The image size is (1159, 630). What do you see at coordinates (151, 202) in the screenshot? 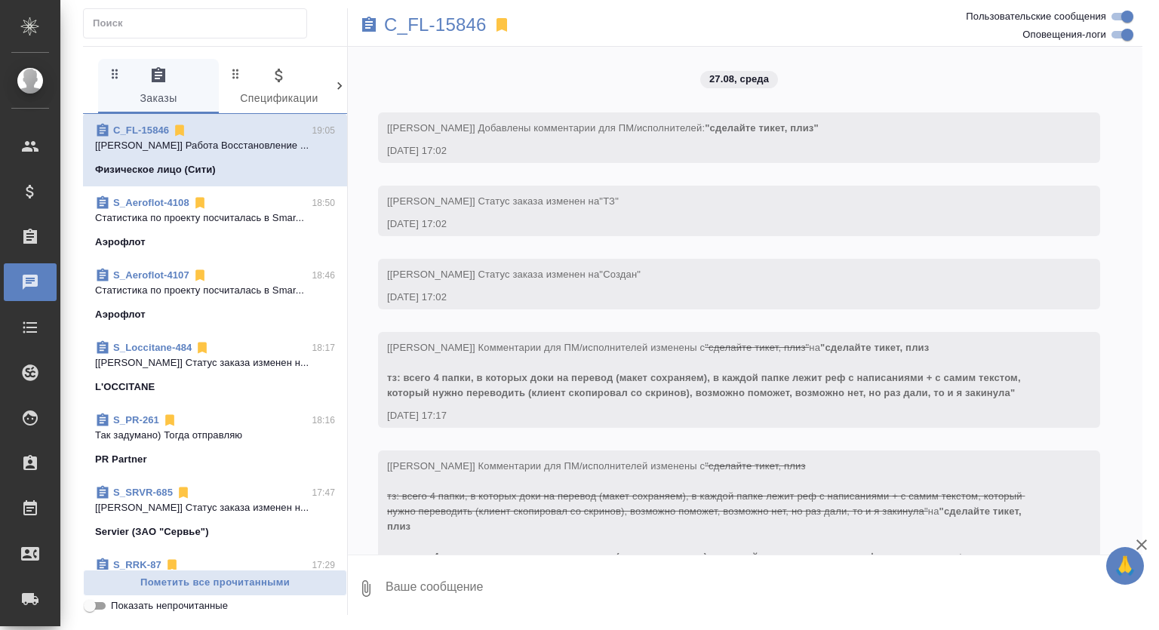
I see `a: S_Aeroflot-4108` at bounding box center [151, 202].